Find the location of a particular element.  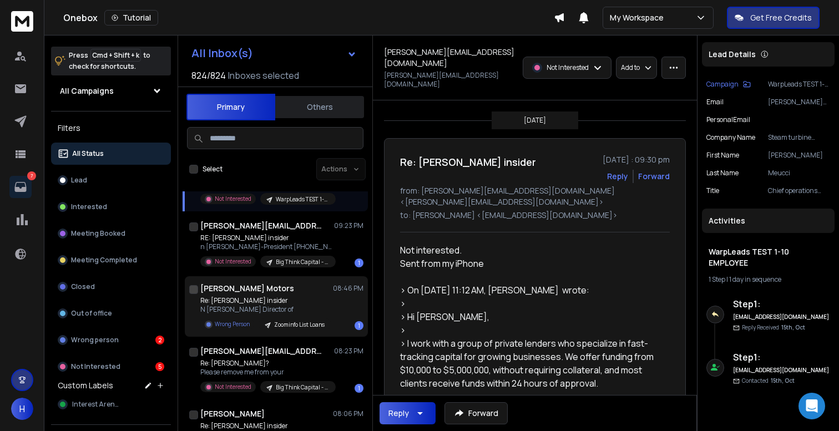

p: 08:06 PM is located at coordinates (348, 414).